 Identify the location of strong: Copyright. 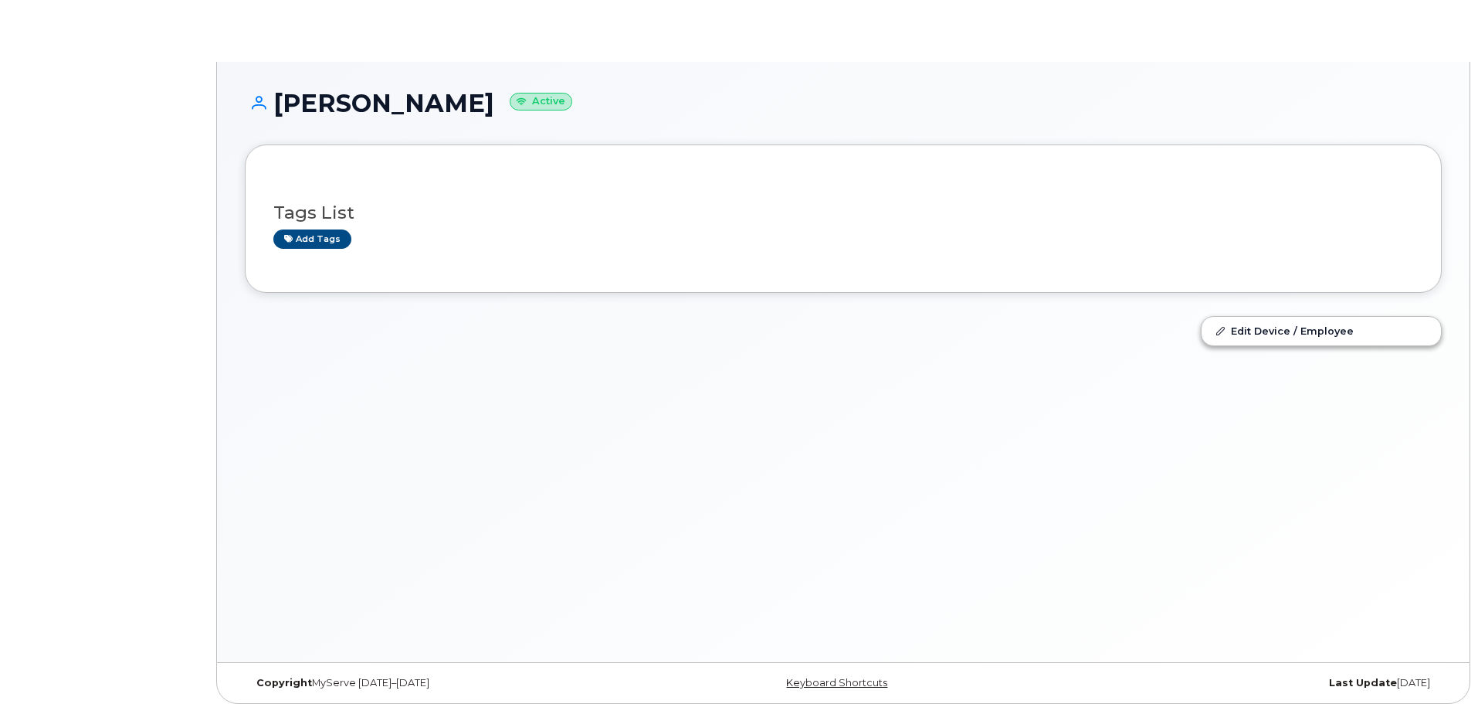
(284, 682).